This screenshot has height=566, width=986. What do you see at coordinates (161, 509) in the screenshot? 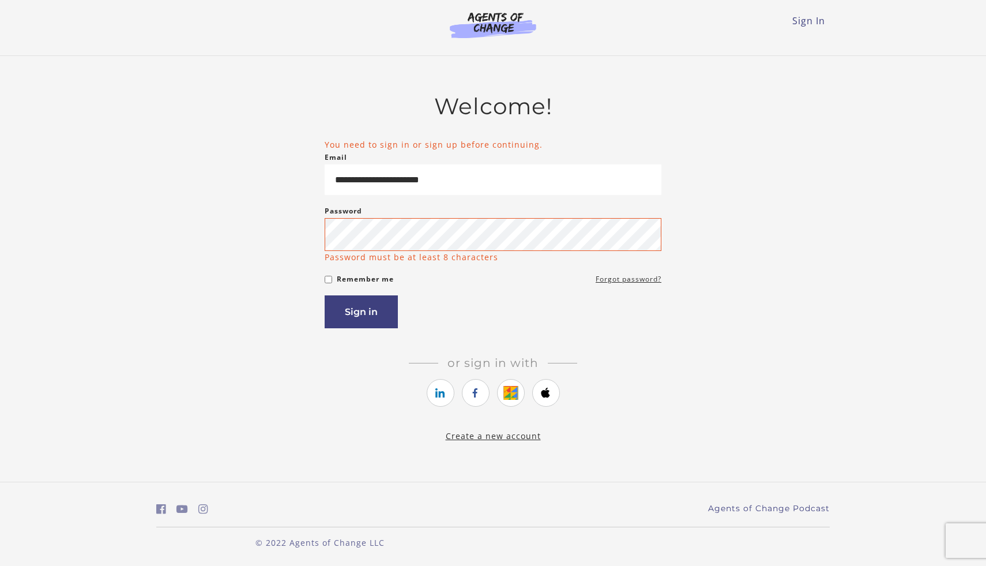
I see `i: https://www.facebook.com/groups/aswbtestprep (Open in a new window)` at bounding box center [161, 509].